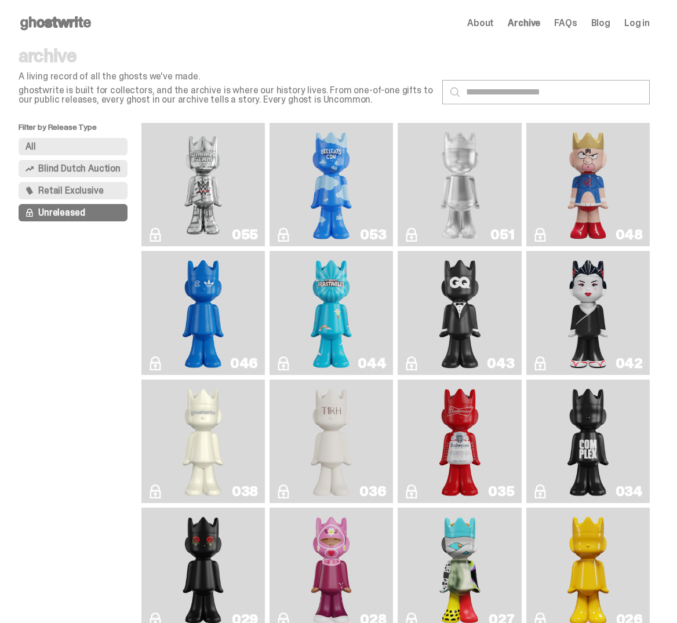  I want to click on button: All, so click(73, 147).